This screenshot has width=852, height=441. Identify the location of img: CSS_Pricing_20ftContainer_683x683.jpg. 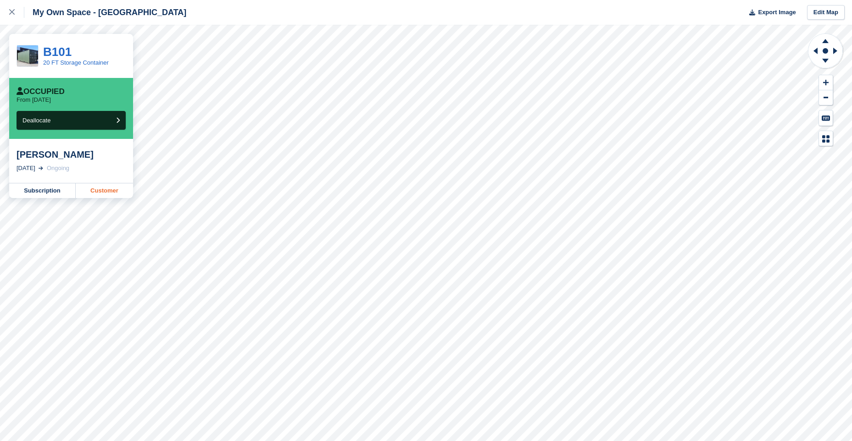
(28, 56).